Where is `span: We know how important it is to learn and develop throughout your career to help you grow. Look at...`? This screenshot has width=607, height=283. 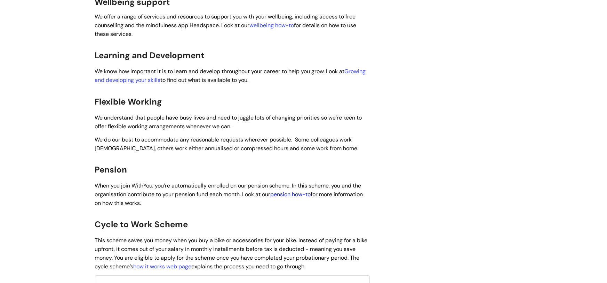 span: We know how important it is to learn and develop throughout your career to help you grow. Look at... is located at coordinates (230, 76).